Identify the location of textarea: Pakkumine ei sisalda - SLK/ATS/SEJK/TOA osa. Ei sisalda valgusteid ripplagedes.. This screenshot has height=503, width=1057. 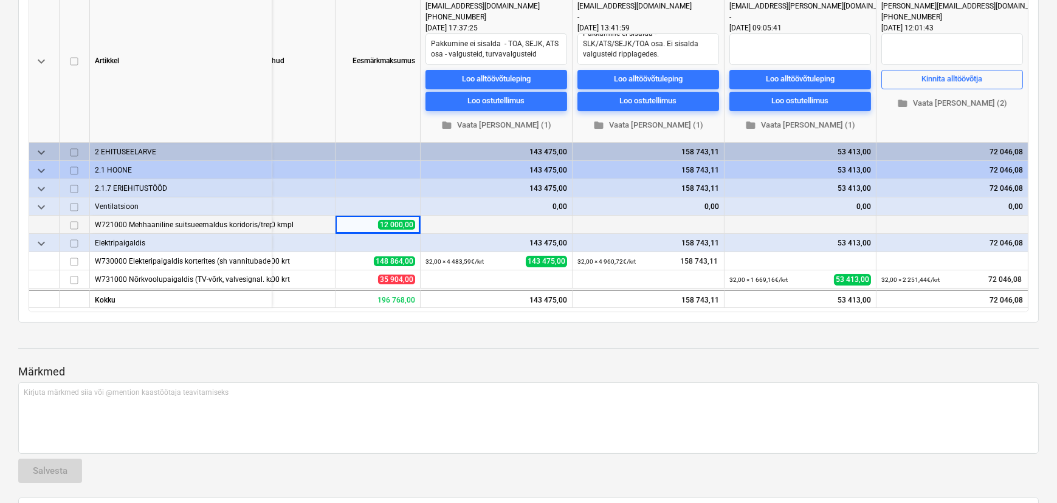
(648, 49).